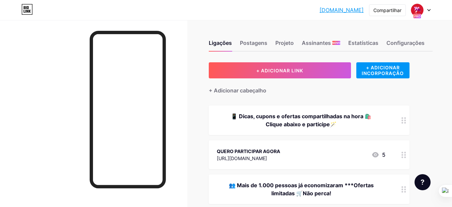 The image size is (452, 207). Describe the element at coordinates (284, 43) in the screenshot. I see `font: Projeto` at that location.